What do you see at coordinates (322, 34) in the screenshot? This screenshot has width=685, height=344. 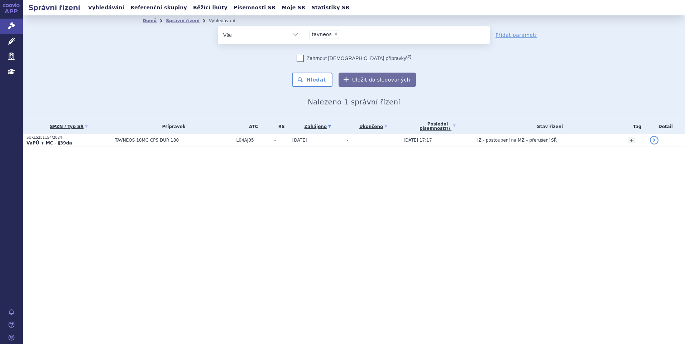 I see `span: tavneos` at bounding box center [322, 34].